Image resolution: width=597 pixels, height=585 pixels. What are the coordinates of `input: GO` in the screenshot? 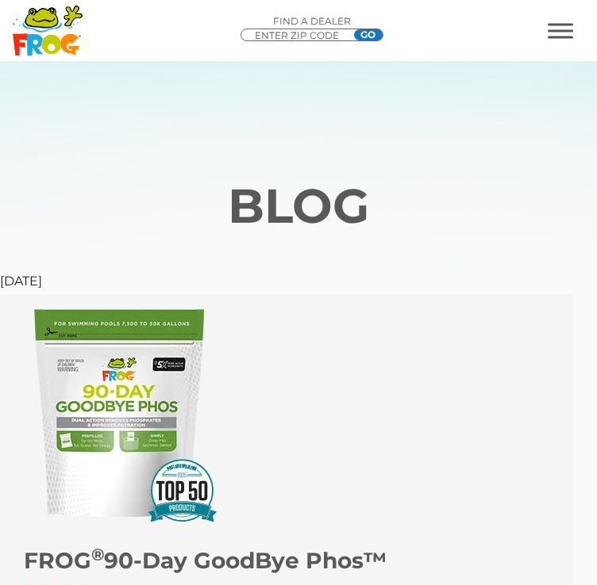 It's located at (368, 35).